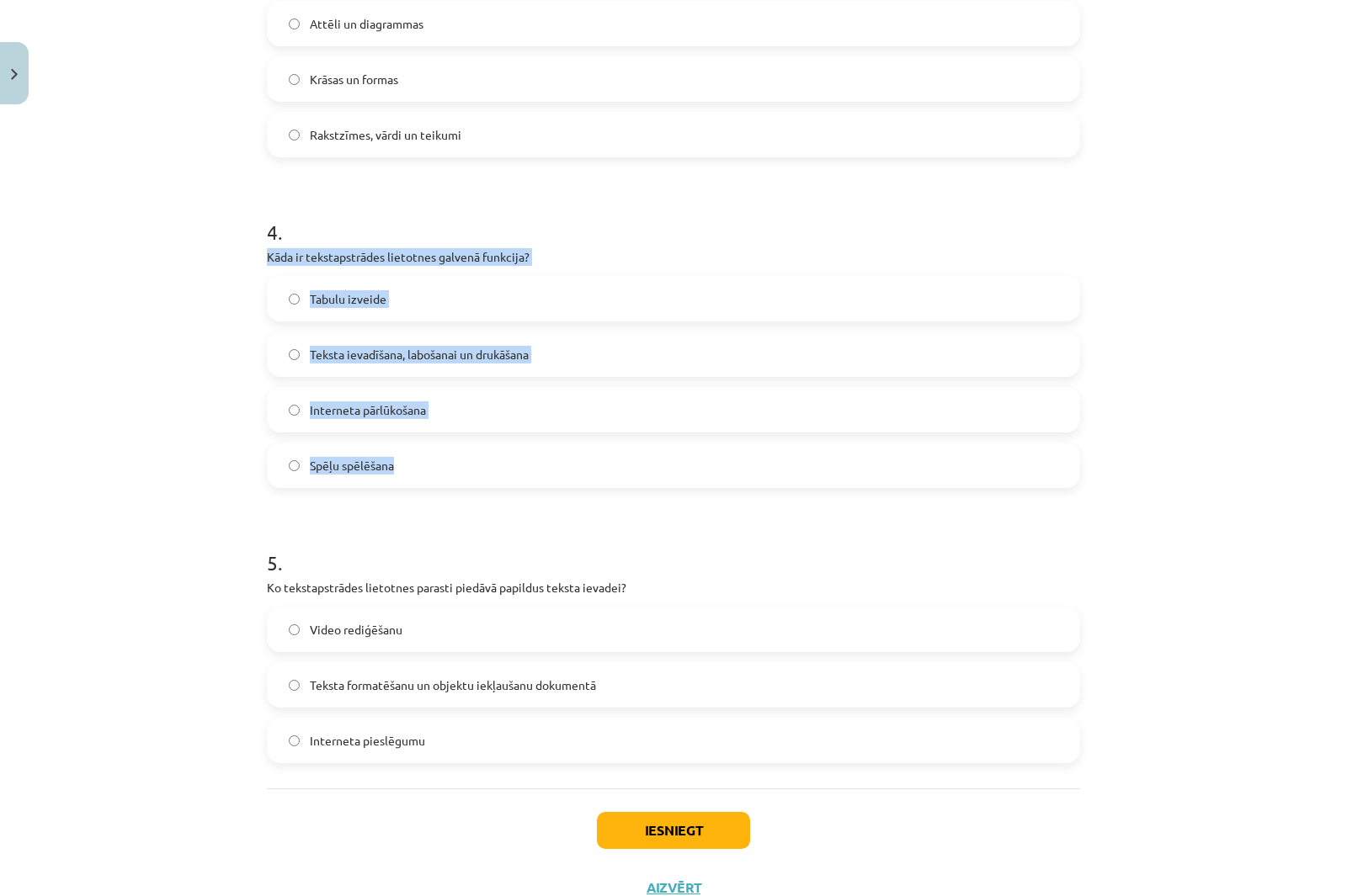  What do you see at coordinates (348, 299) in the screenshot?
I see `span: Tabulu izveide` at bounding box center [348, 299].